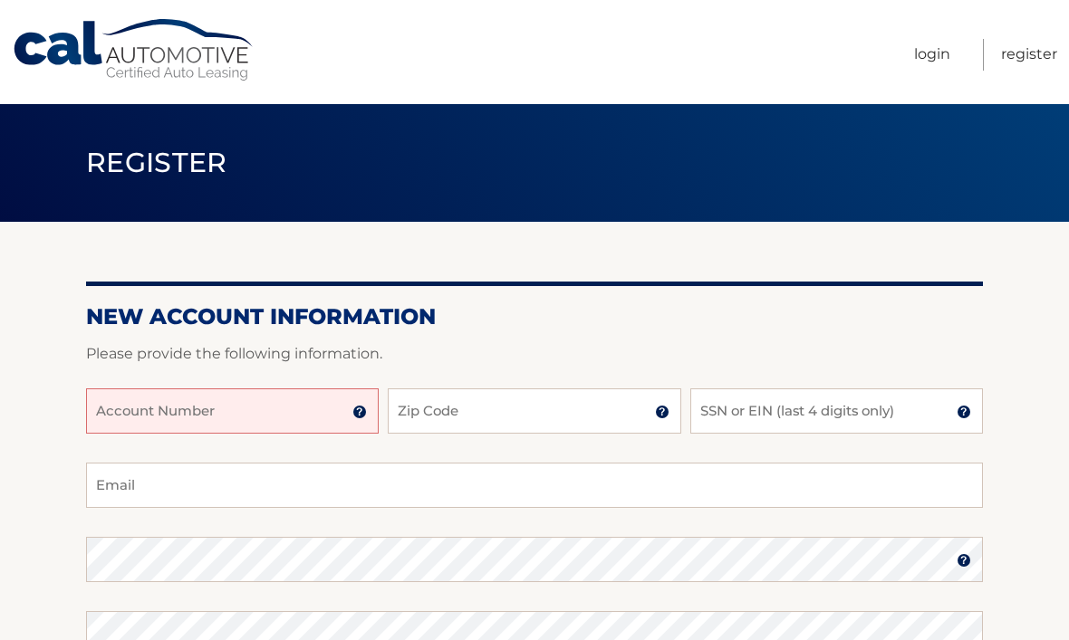 Image resolution: width=1069 pixels, height=640 pixels. What do you see at coordinates (534, 317) in the screenshot?
I see `h2: New Account Information` at bounding box center [534, 317].